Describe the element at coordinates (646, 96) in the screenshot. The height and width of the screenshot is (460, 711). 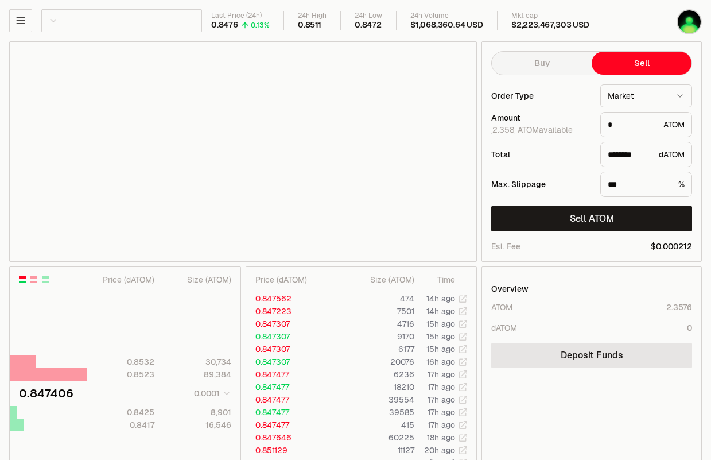
I see `button: Market` at that location.